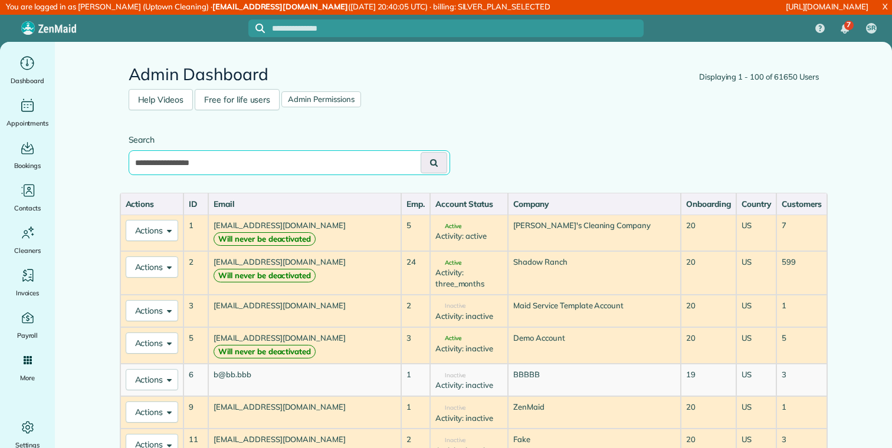 This screenshot has width=892, height=448. What do you see at coordinates (469, 236) in the screenshot?
I see `div: Activity: active` at bounding box center [469, 236].